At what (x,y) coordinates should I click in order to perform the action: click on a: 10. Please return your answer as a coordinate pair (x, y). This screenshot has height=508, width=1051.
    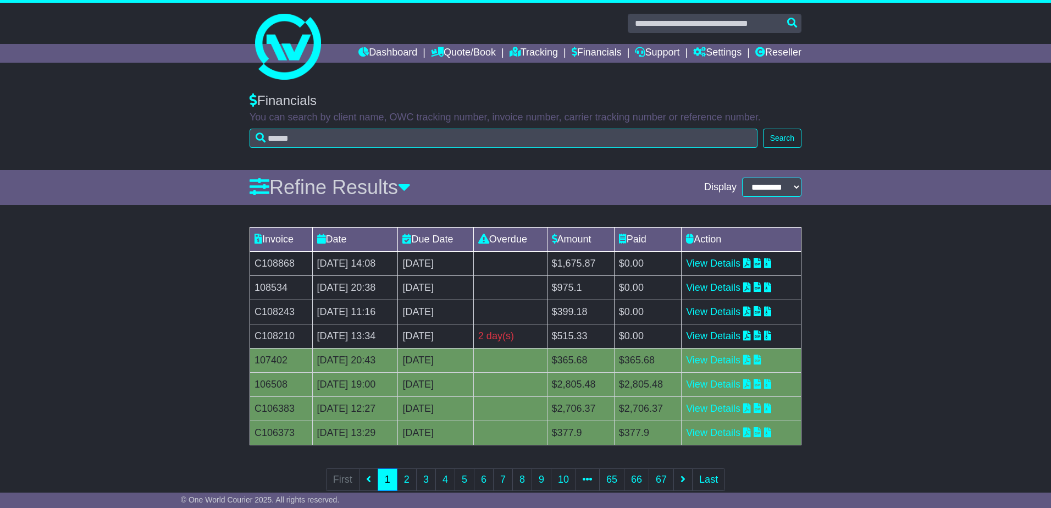
    Looking at the image, I should click on (564, 479).